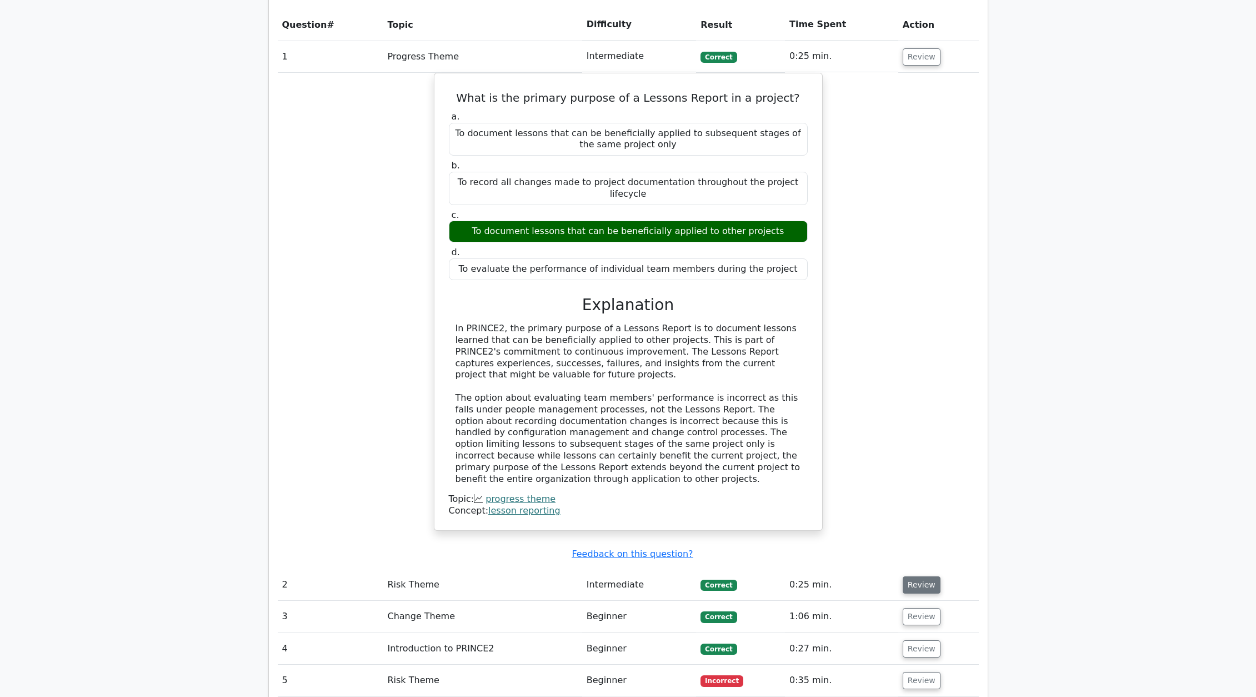  What do you see at coordinates (628, 188) in the screenshot?
I see `div: To record all changes made to project documentation throughout the project lifecycle` at bounding box center [628, 188].